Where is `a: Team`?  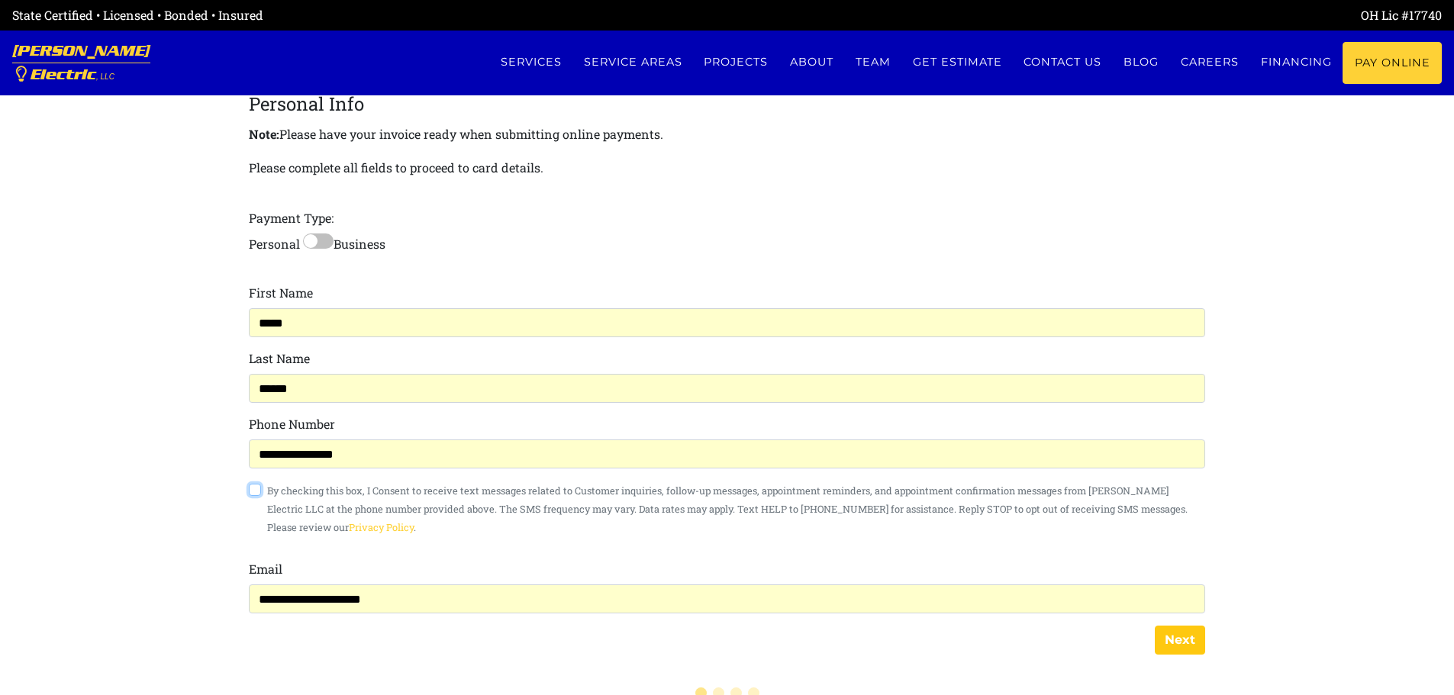
a: Team is located at coordinates (873, 62).